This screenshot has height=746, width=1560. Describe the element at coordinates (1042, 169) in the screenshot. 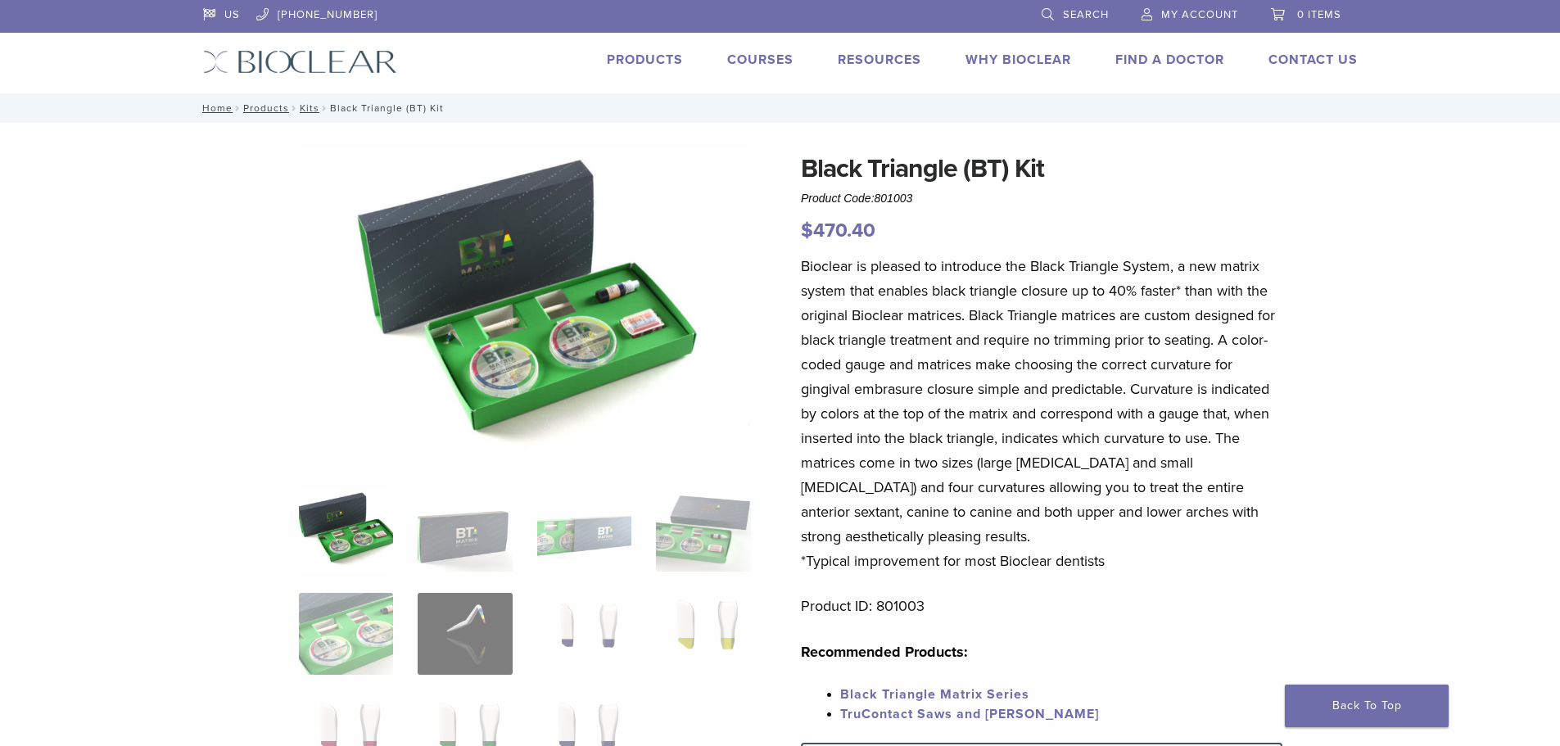

I see `h1: Black Triangle (BT) Kit` at that location.